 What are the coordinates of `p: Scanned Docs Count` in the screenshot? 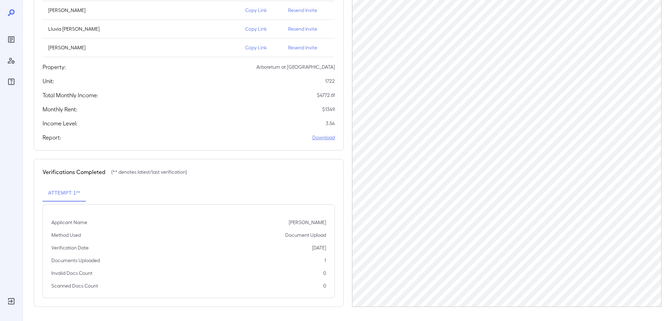 It's located at (75, 285).